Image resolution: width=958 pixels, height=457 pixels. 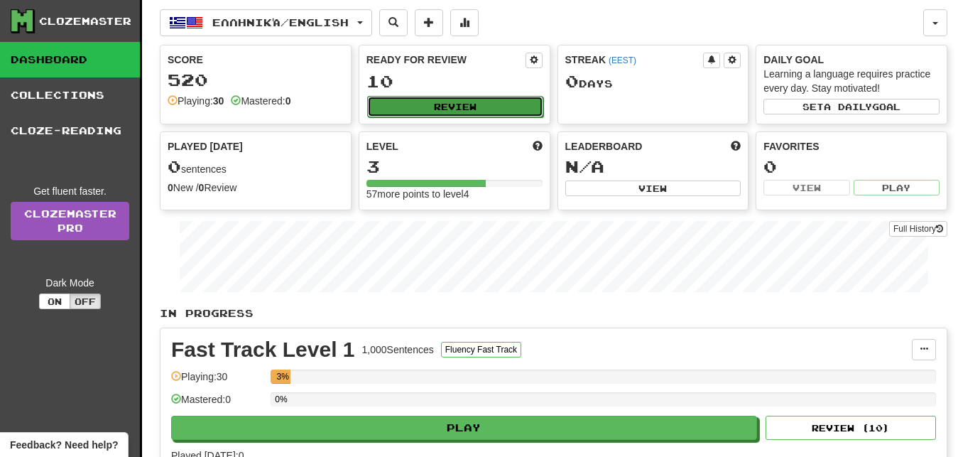 I want to click on button: Full History, so click(x=918, y=229).